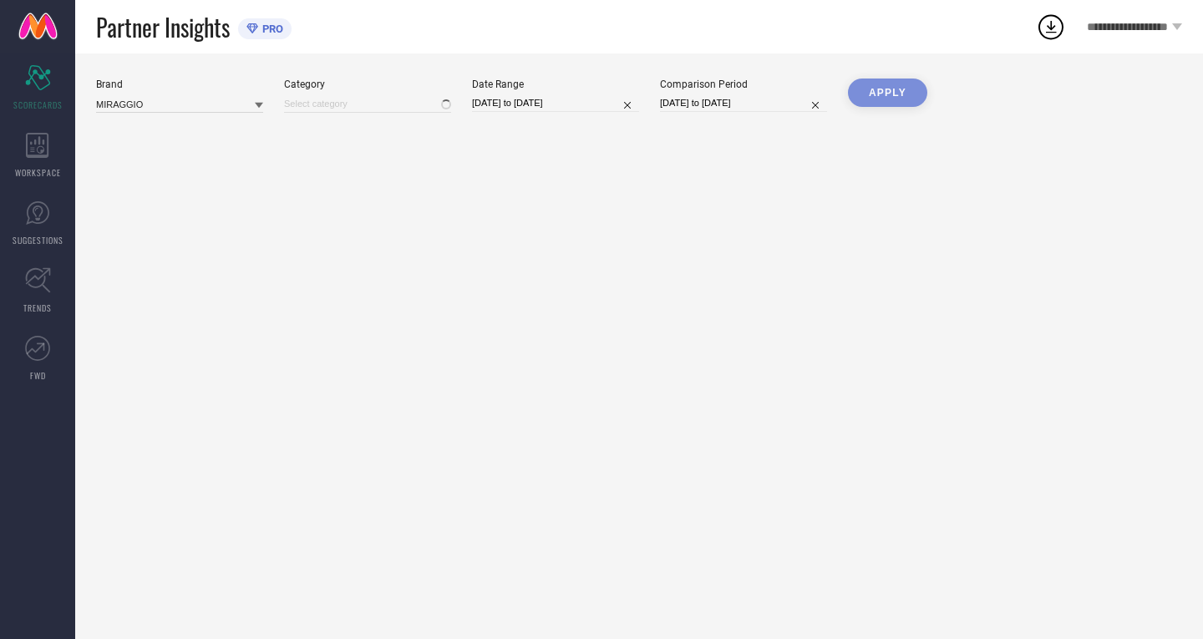 Image resolution: width=1203 pixels, height=639 pixels. I want to click on div: Open download list, so click(1051, 27).